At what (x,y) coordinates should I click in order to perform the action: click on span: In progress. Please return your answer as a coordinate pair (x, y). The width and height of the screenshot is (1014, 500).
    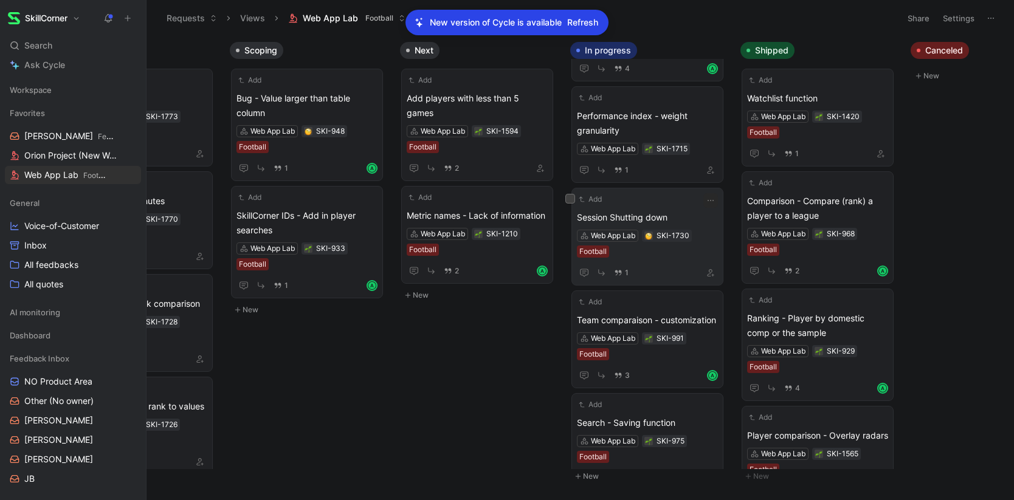
    Looking at the image, I should click on (608, 50).